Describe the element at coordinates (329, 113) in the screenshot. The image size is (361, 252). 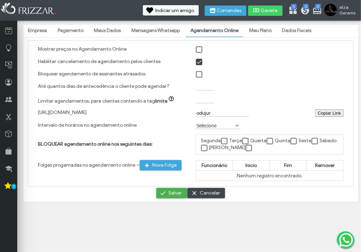
I see `button: Copiar Link` at that location.